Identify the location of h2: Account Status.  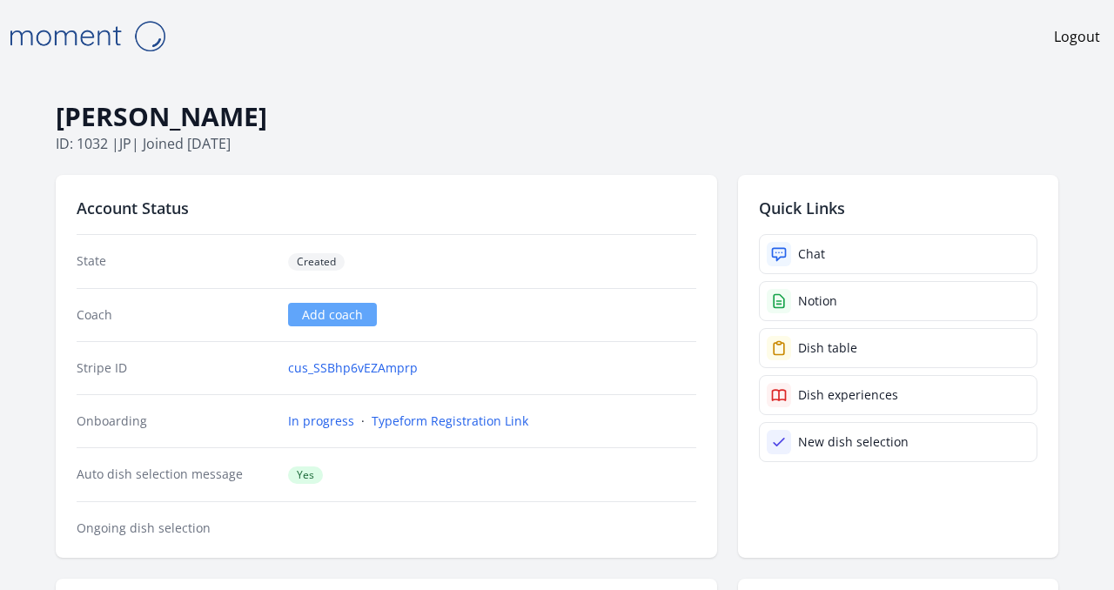
(386, 208).